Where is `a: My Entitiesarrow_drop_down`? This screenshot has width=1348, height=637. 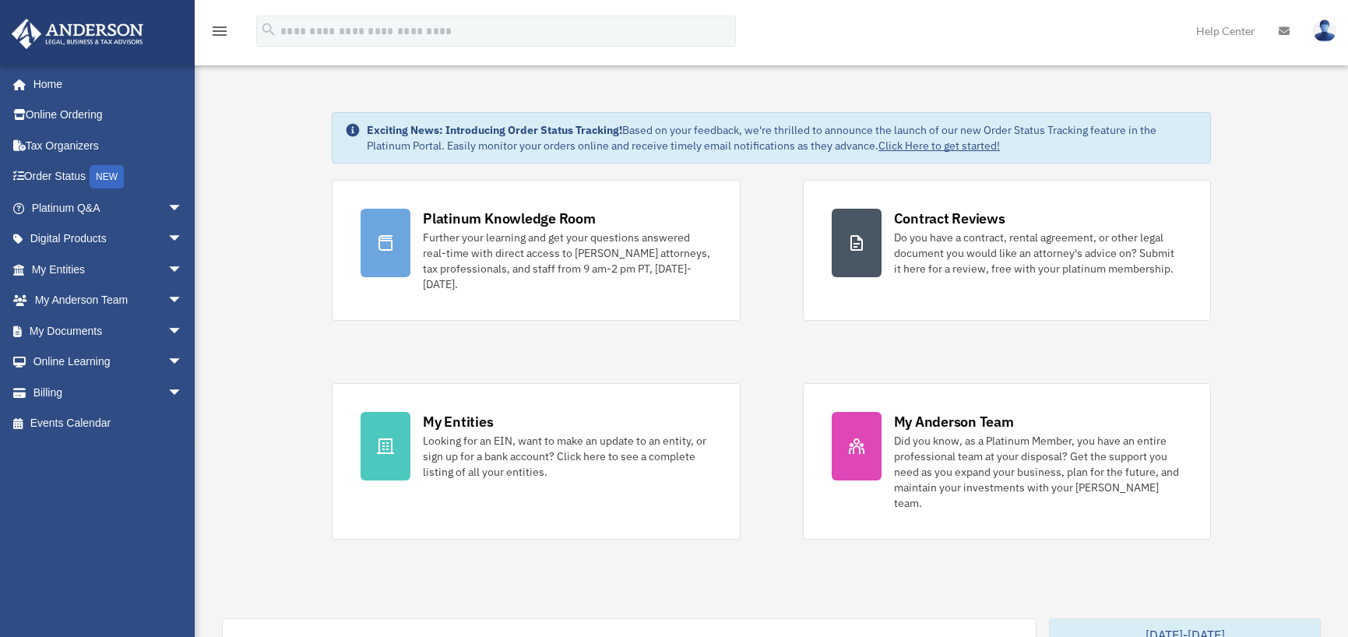 a: My Entitiesarrow_drop_down is located at coordinates (108, 269).